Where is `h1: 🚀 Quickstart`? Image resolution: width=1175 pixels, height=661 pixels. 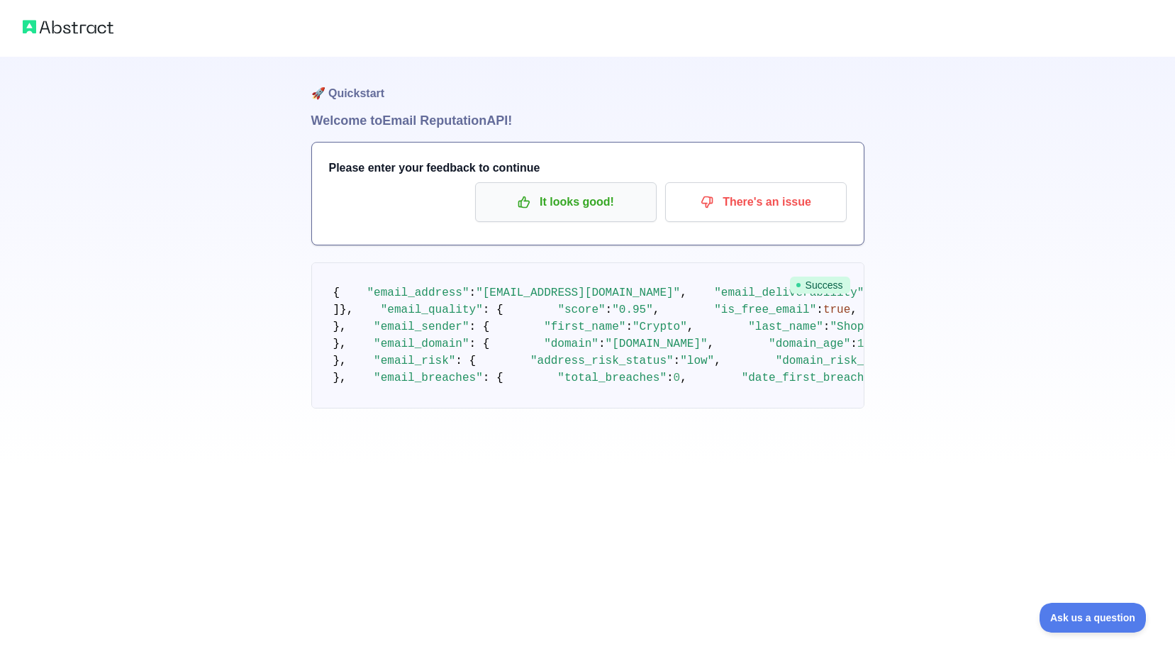 h1: 🚀 Quickstart is located at coordinates (588, 84).